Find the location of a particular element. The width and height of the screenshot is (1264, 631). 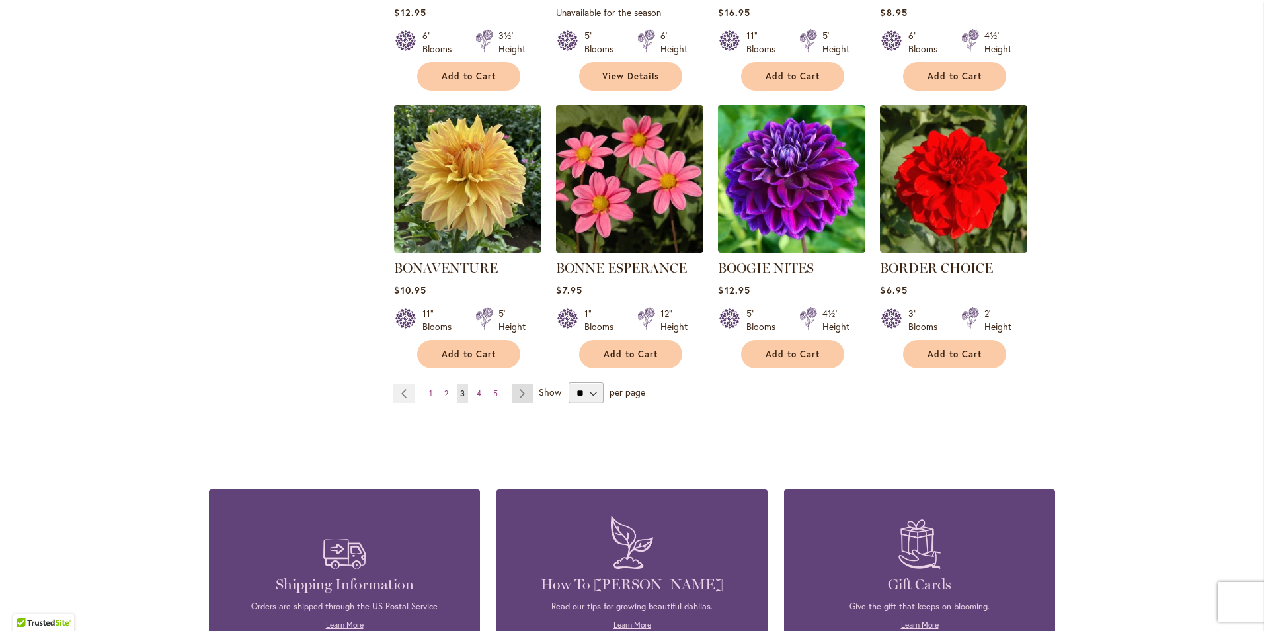

span: View Details is located at coordinates (631, 76).